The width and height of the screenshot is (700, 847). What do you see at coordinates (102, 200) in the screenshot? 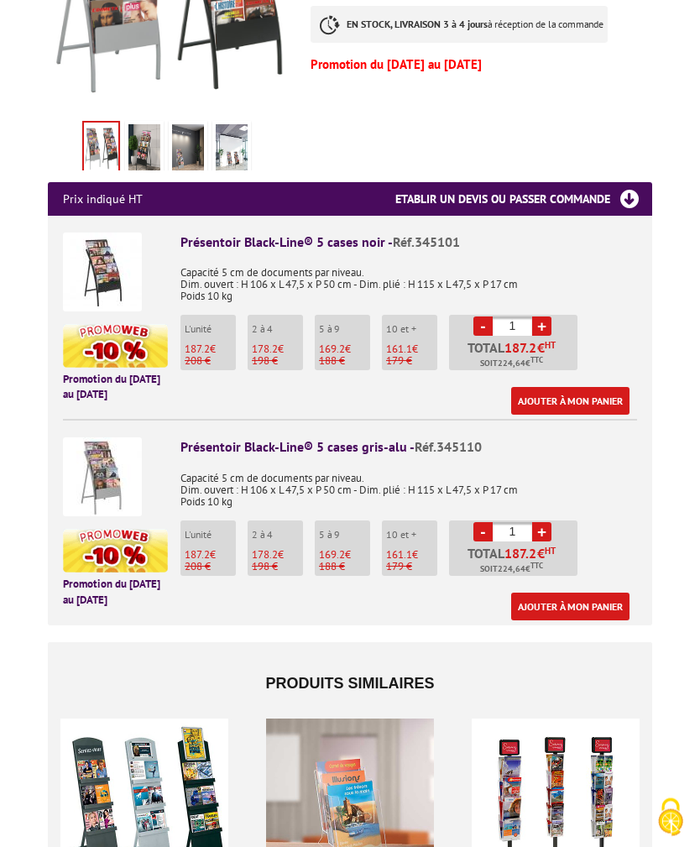
I see `p: Prix indiqué HT` at bounding box center [102, 200].